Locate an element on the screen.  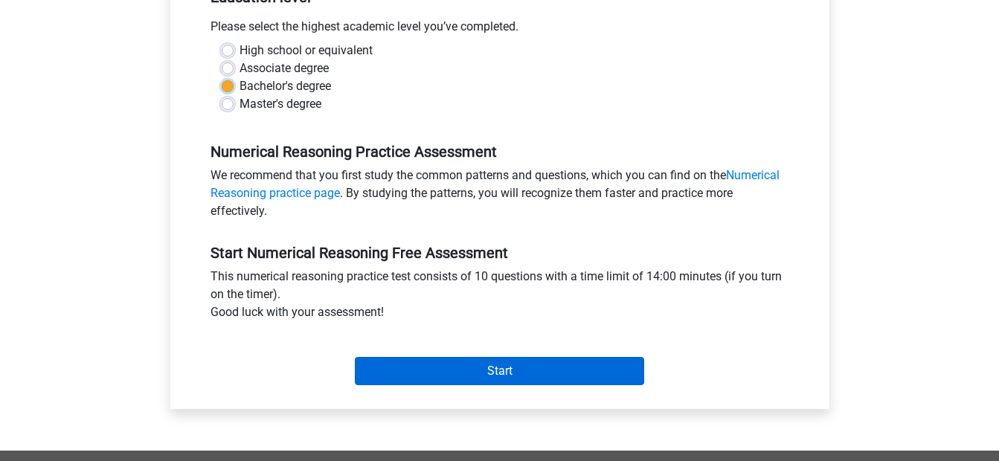
div: We recommend that you first study the common patterns and questions, which you can find on the . ... is located at coordinates (500, 196).